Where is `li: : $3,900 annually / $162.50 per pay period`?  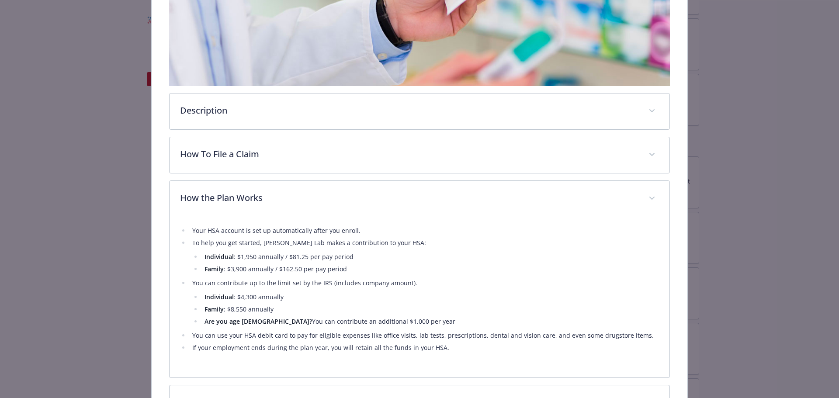 li: : $3,900 annually / $162.50 per pay period is located at coordinates (430, 269).